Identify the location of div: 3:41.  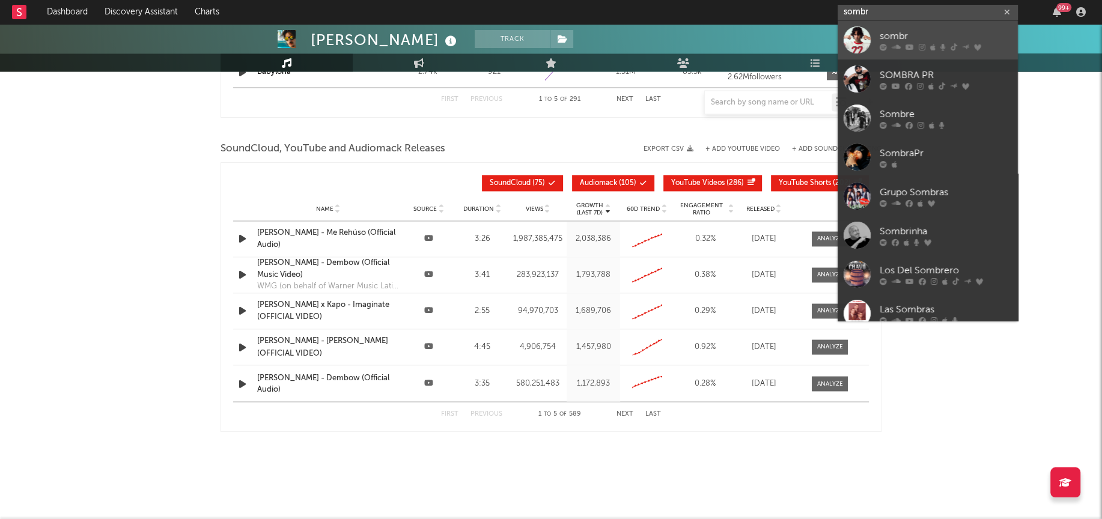
(482, 275).